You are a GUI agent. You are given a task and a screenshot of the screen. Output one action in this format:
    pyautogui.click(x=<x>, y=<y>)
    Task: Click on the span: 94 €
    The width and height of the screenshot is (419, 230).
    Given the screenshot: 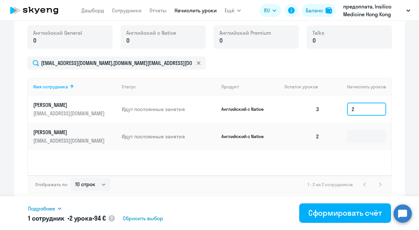 What is the action you would take?
    pyautogui.click(x=100, y=218)
    